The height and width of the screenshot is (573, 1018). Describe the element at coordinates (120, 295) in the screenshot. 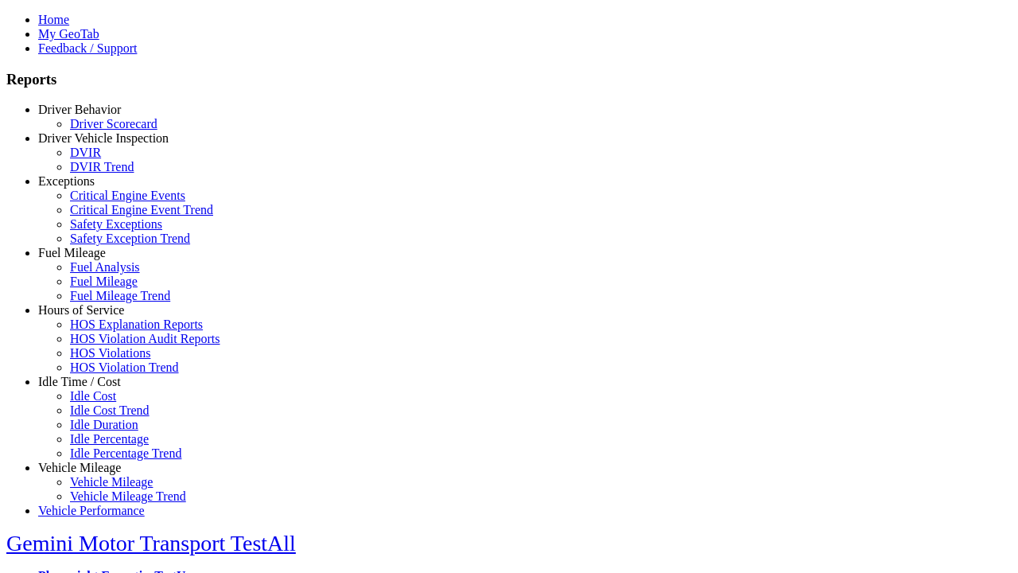

I see `a: Fuel Mileage Trend` at that location.